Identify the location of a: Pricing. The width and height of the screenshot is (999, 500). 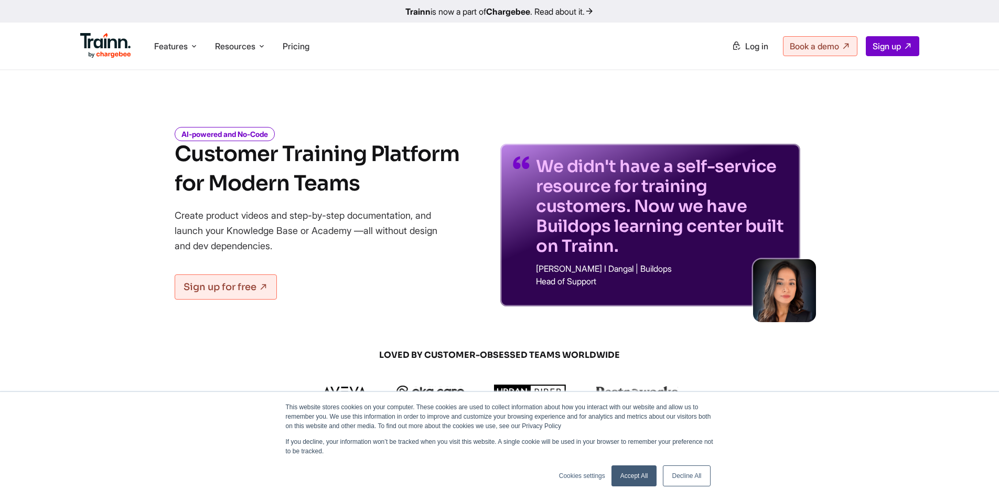
(296, 46).